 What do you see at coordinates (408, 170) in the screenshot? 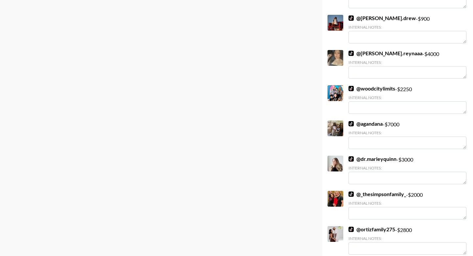
I see `div: - $ 3000` at bounding box center [408, 170].